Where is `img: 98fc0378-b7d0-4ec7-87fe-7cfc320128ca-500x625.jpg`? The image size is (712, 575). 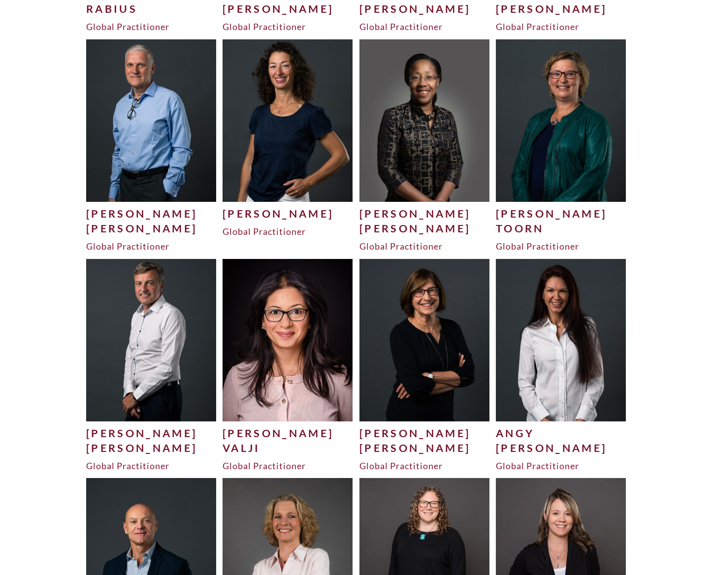
img: 98fc0378-b7d0-4ec7-87fe-7cfc320128ca-500x625.jpg is located at coordinates (425, 120).